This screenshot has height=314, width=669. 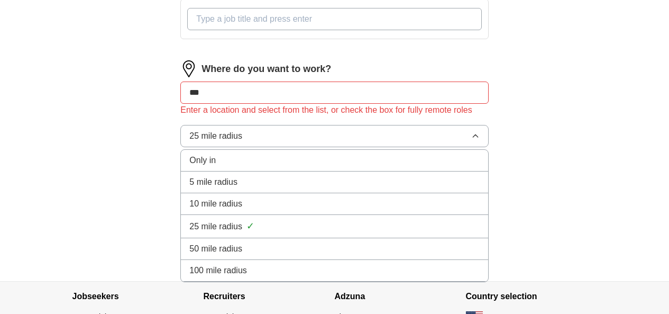 I want to click on span: 10 mile radius, so click(x=216, y=204).